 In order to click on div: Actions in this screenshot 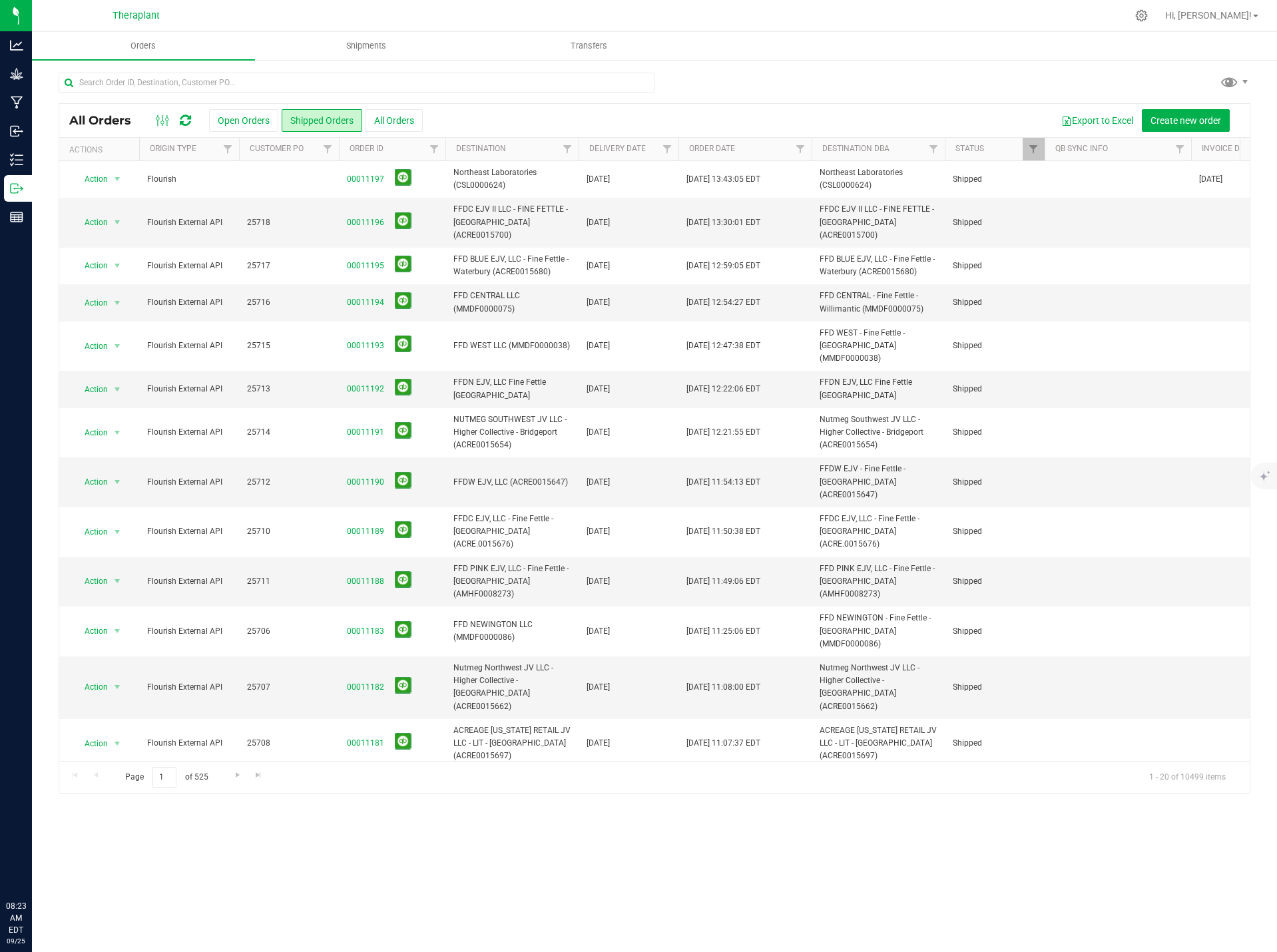, I will do `click(101, 150)`.